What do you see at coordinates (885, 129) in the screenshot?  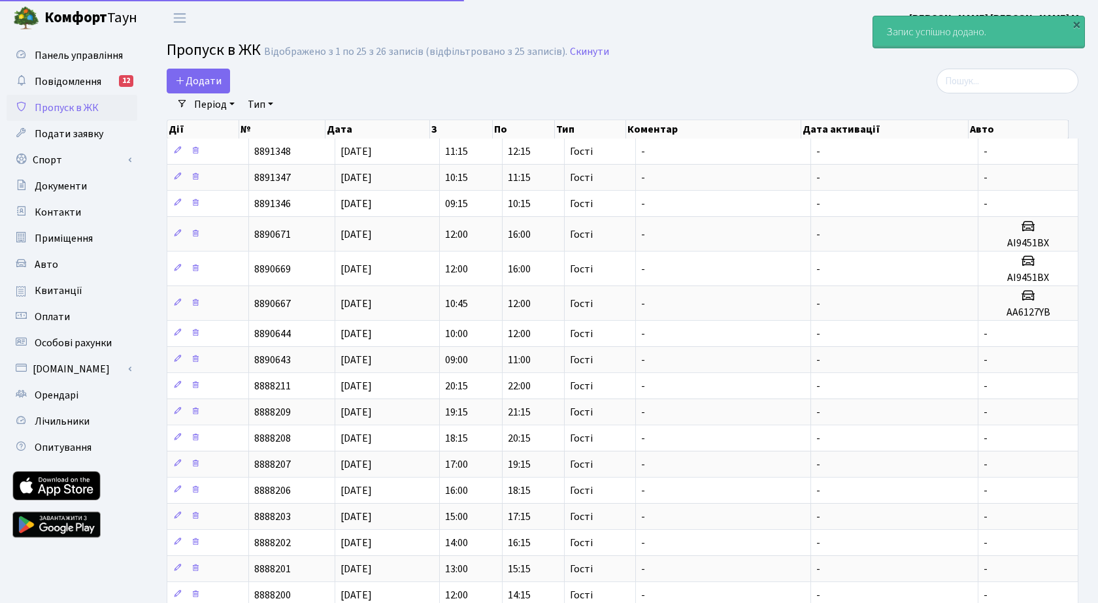 I see `th: Дата активації` at bounding box center [885, 129].